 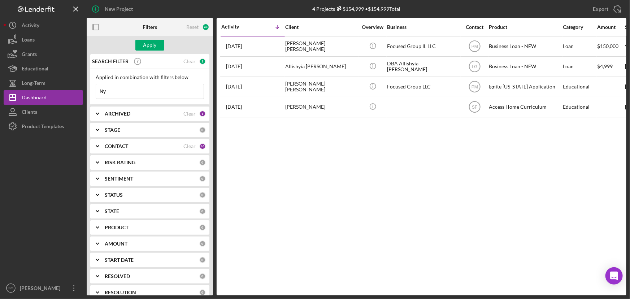 What do you see at coordinates (605, 66) in the screenshot?
I see `span: $4,999` at bounding box center [605, 66].